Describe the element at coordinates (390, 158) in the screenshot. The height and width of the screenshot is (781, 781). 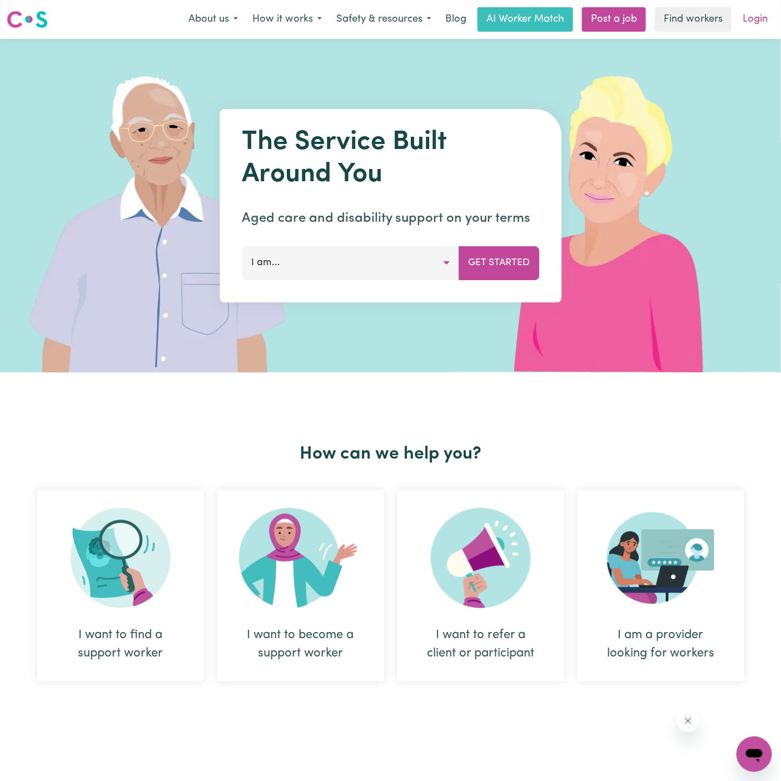
I see `h1: The Service Built Around You` at that location.